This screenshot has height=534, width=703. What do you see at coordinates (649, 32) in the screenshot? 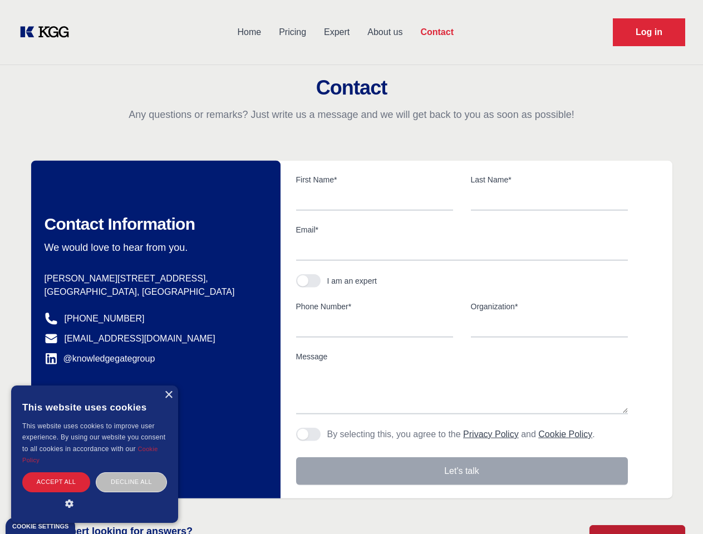
I see `a: Request Demo` at bounding box center [649, 32].